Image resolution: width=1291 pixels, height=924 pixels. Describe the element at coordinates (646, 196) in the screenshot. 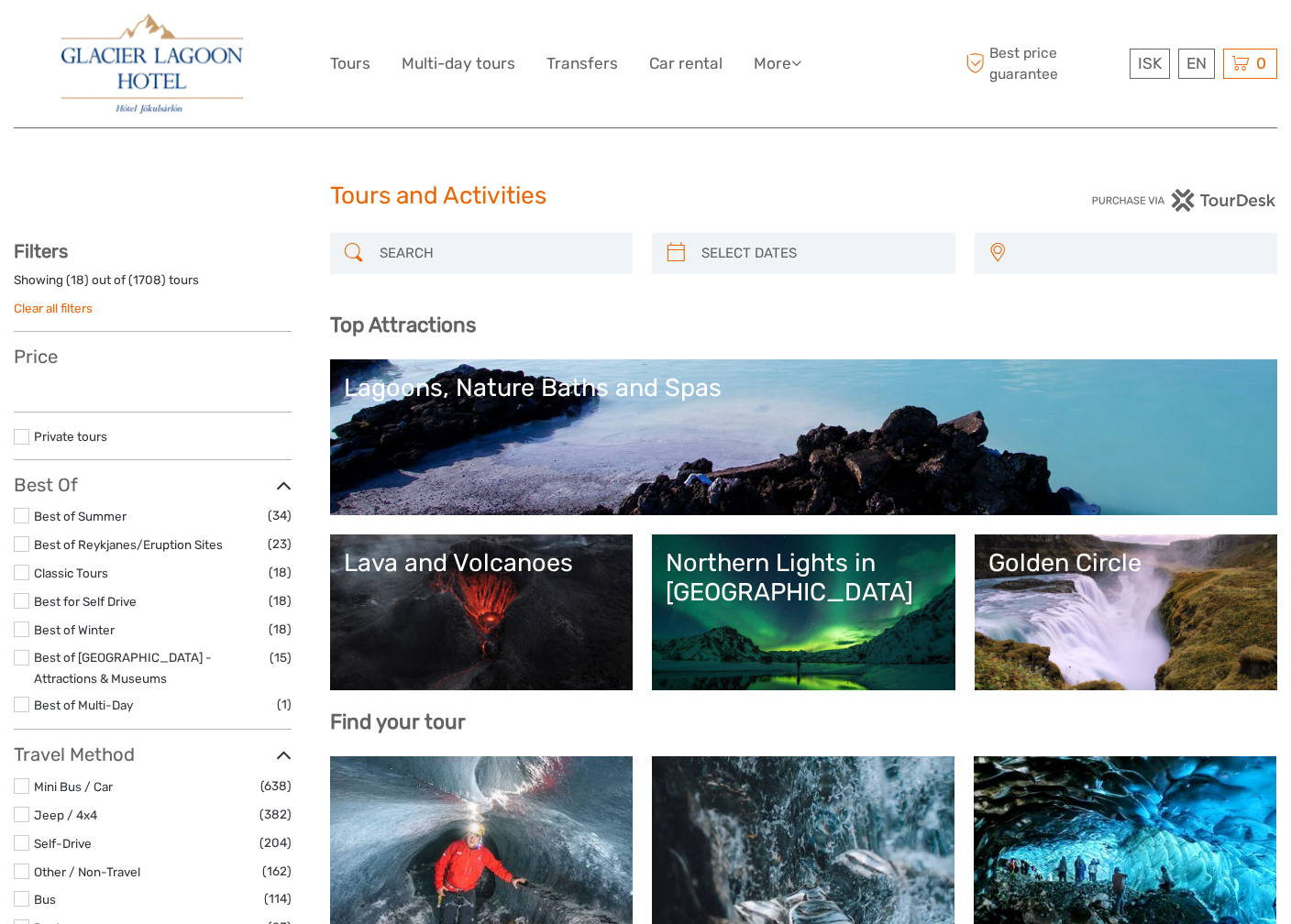

I see `h1: Tours and Activities` at that location.